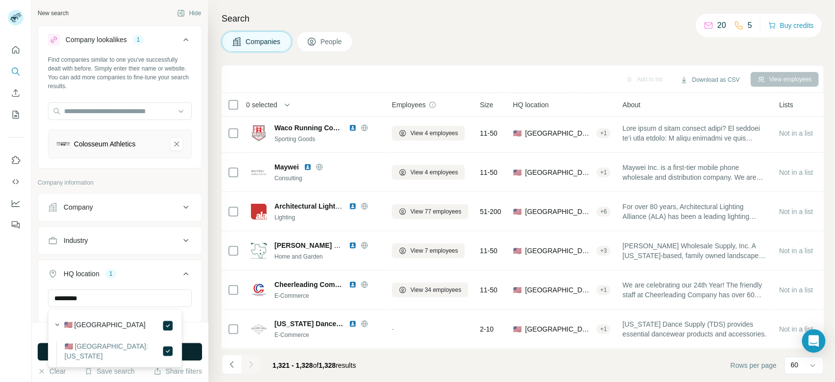 The height and width of the screenshot is (382, 835). Describe the element at coordinates (721, 25) in the screenshot. I see `p: 20` at that location.